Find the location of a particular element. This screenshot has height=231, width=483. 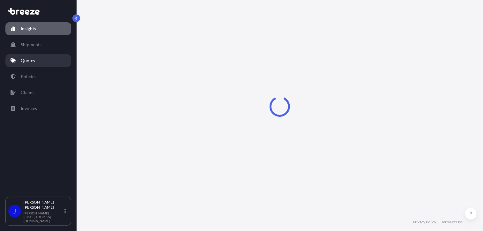

p: Terms of Use is located at coordinates (452, 222).